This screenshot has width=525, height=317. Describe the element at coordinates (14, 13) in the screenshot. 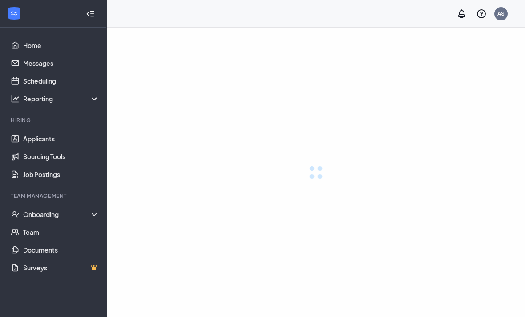

I see `svg: WorkstreamLogo` at that location.